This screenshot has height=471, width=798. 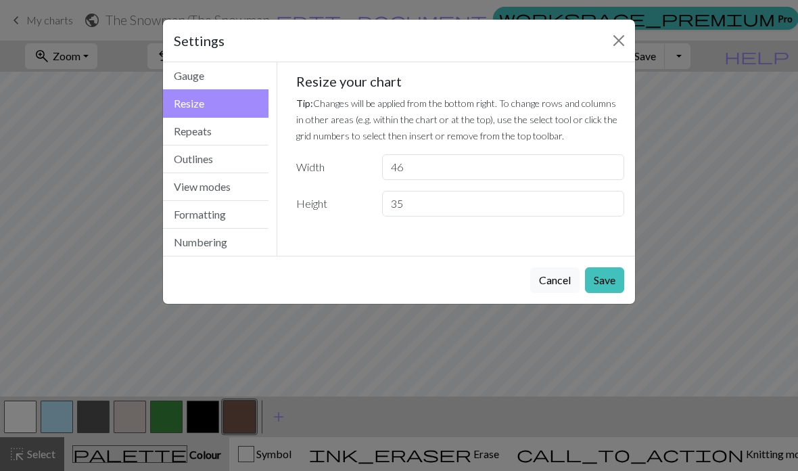 I want to click on button: Save, so click(x=605, y=280).